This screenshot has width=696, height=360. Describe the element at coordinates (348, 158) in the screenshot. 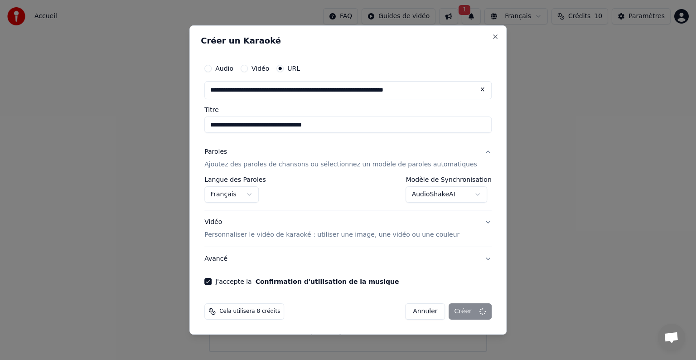

I see `button: ParolesAjoutez des paroles de chansons ou sélectionnez un modèle de paroles automatiques` at that location.